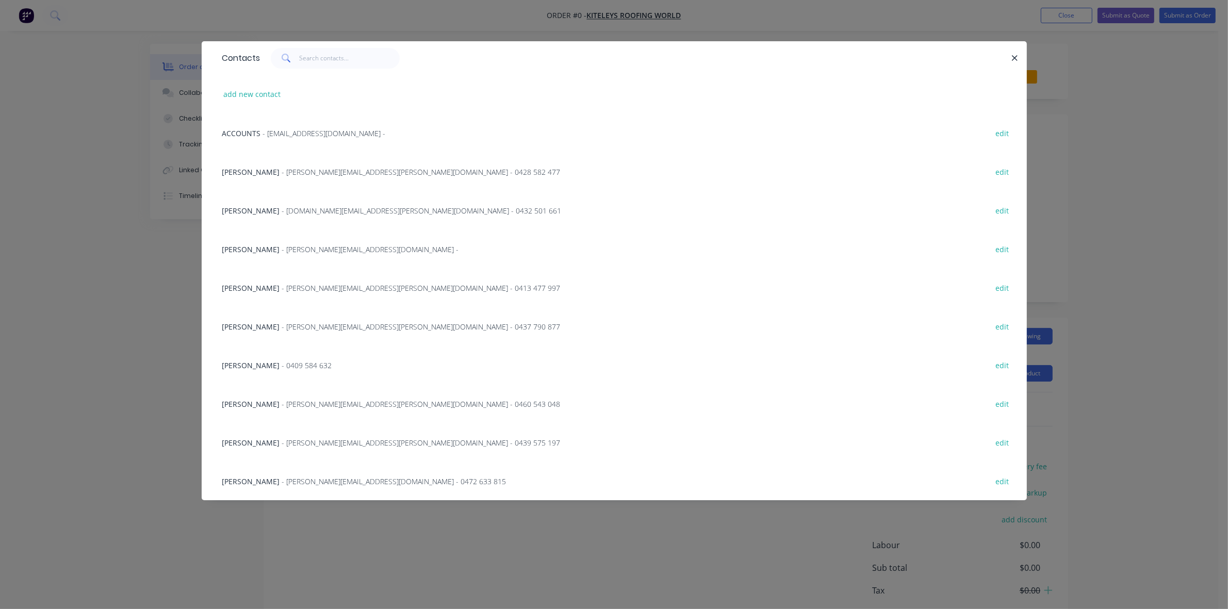  I want to click on span: - 0409 584 632, so click(307, 365).